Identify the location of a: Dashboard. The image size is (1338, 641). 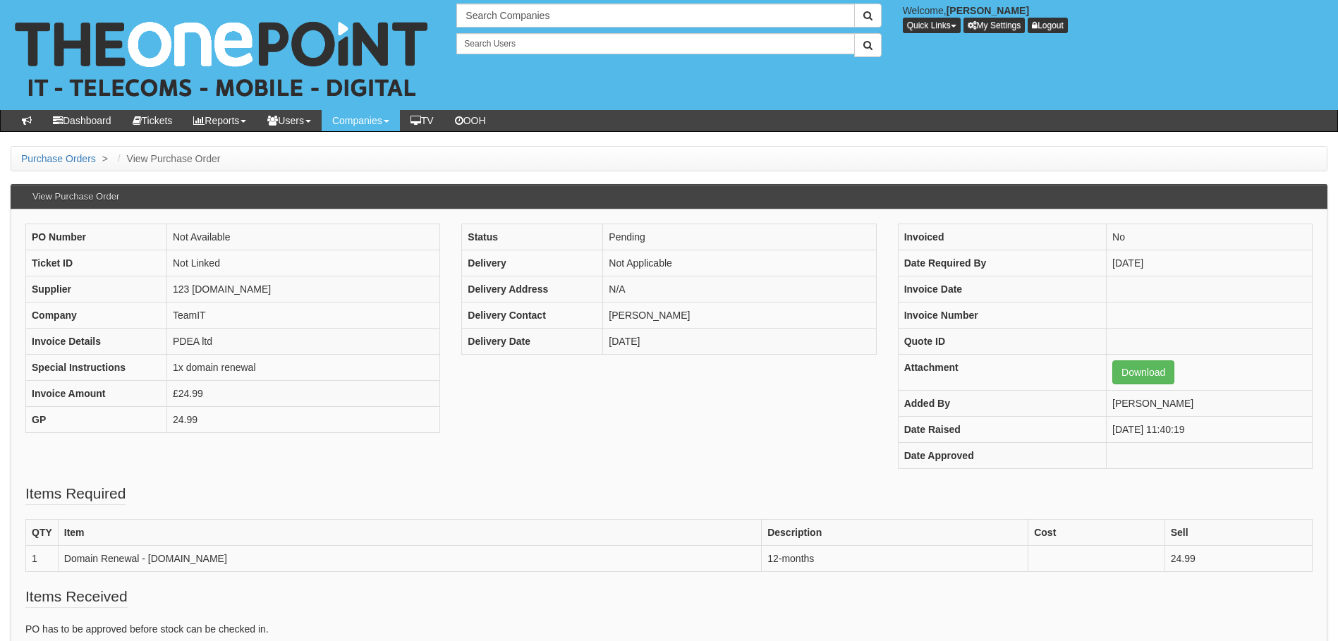
(82, 121).